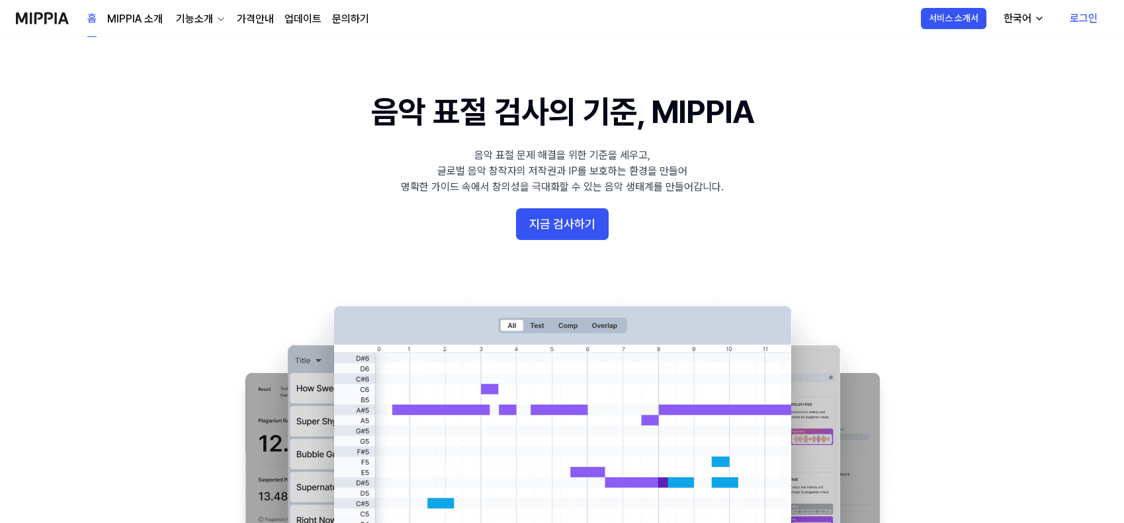 The image size is (1124, 523). I want to click on a: 지금 검사하기, so click(562, 224).